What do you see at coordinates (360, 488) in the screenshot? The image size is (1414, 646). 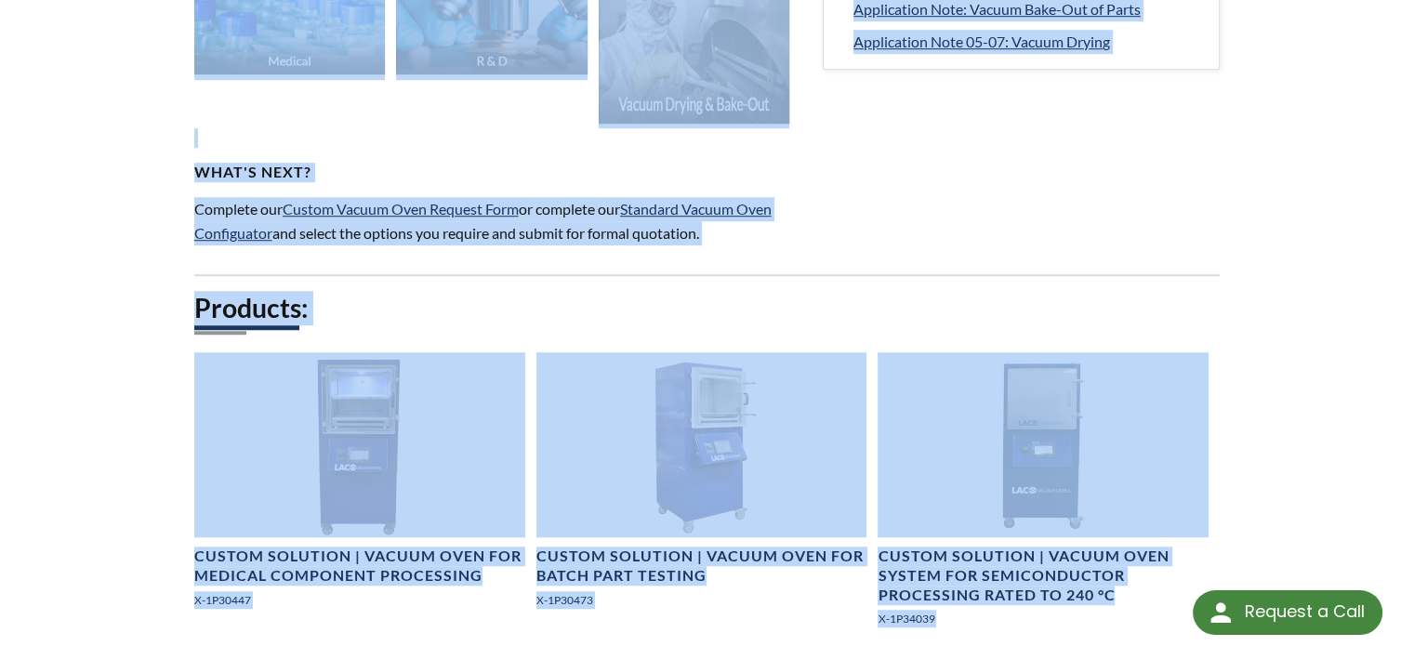 I see `a: Vacuum oven for medical component processing, front viewCustom Solution | Vacuum Oven for Medical...` at bounding box center [360, 488].